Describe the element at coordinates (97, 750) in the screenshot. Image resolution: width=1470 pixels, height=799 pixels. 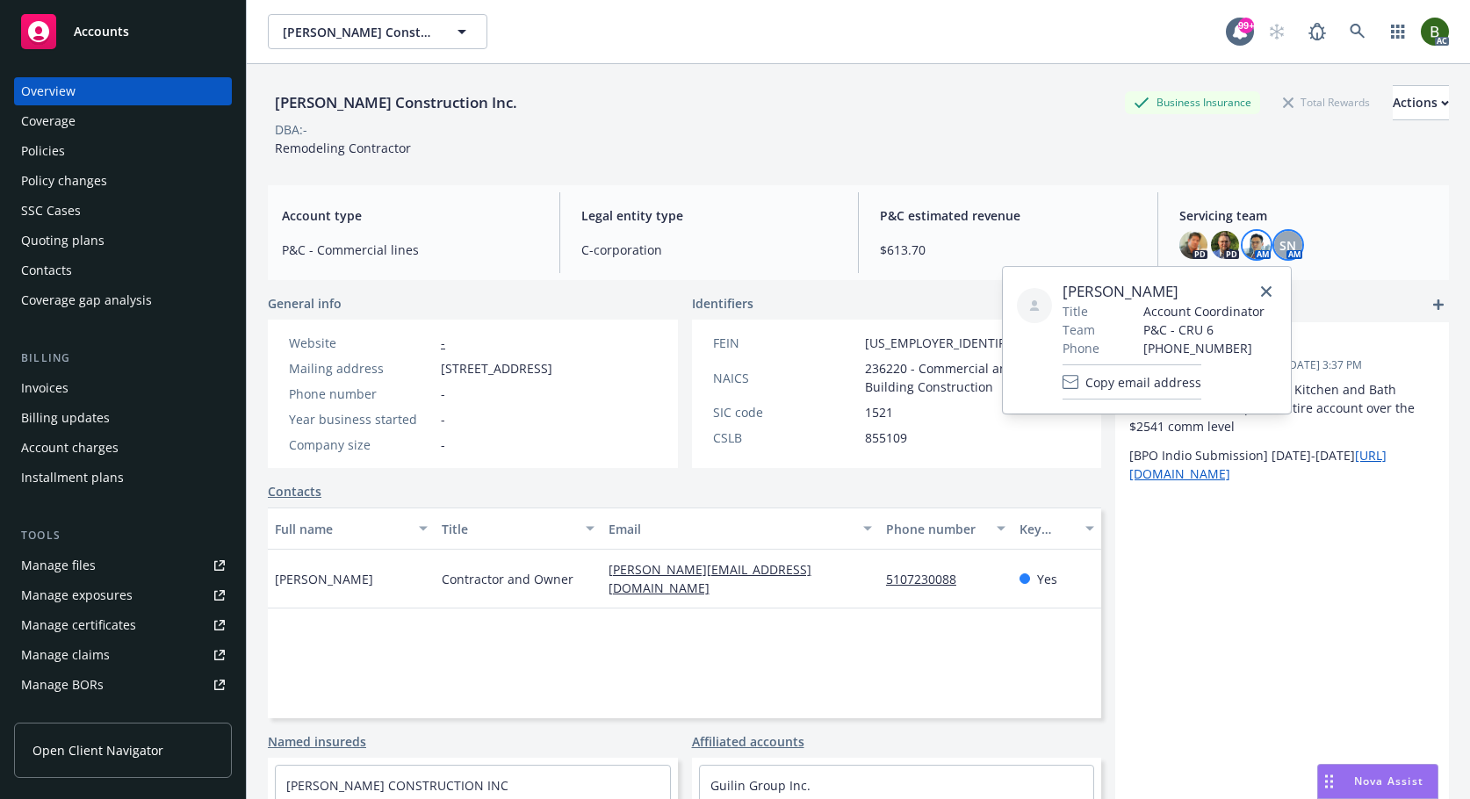
I see `span: Open Client Navigator` at that location.